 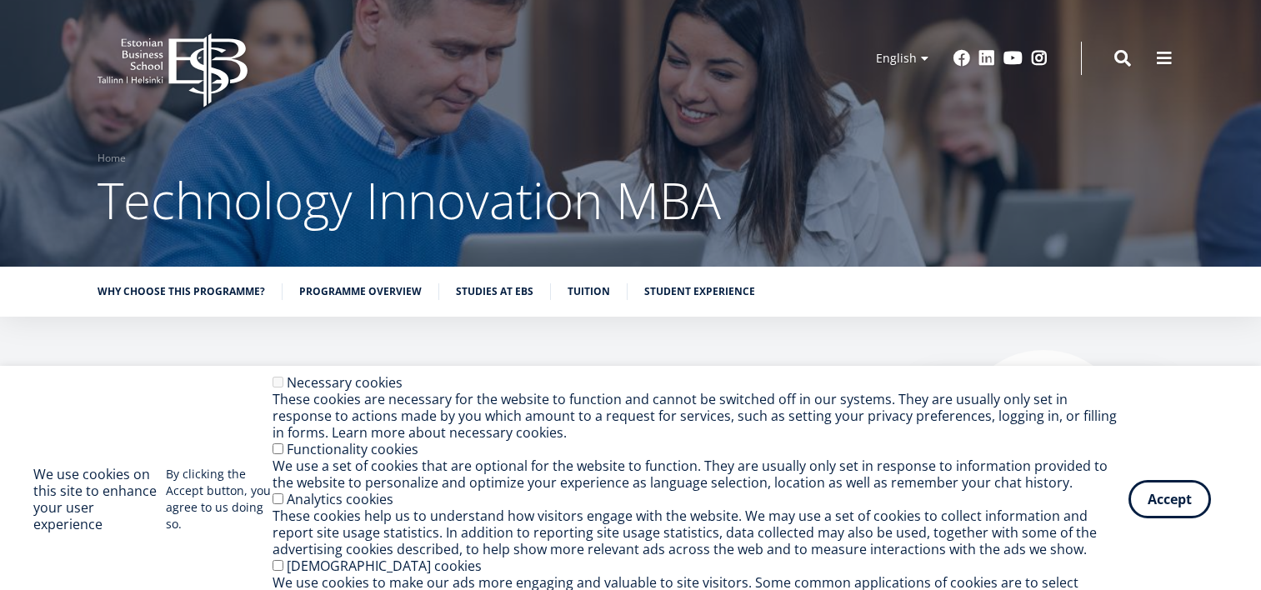 What do you see at coordinates (99, 499) in the screenshot?
I see `h2: We use cookies on this site to enhance your user experience` at bounding box center [99, 499].